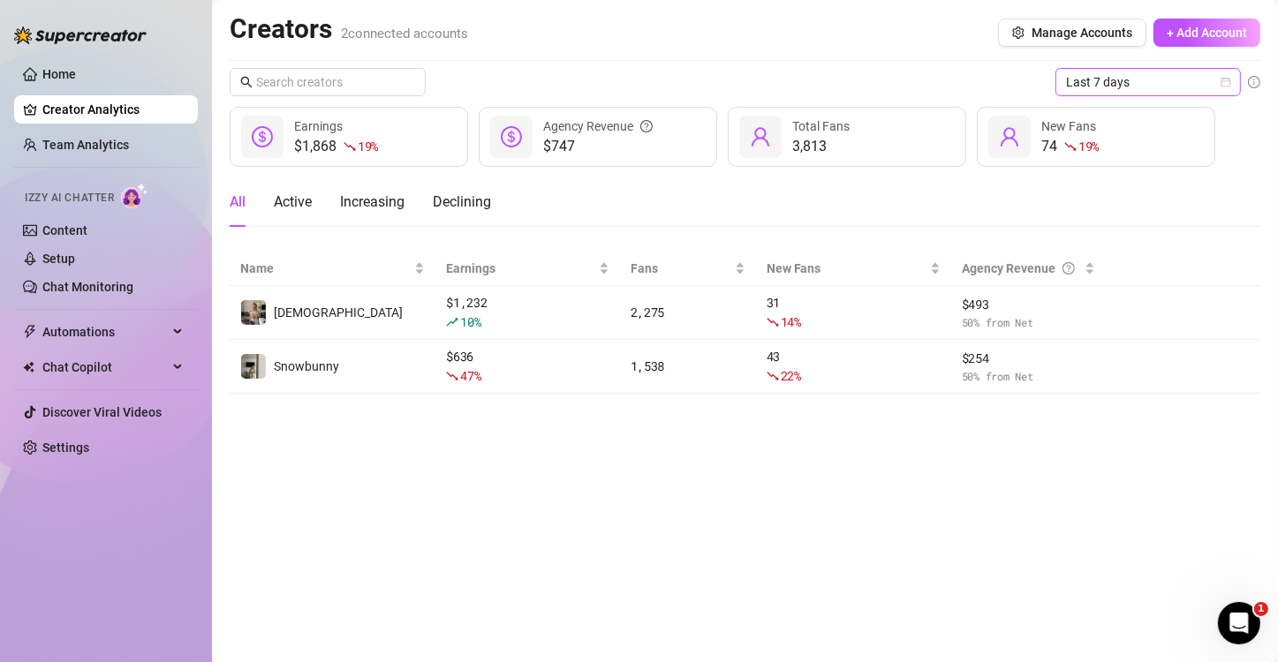  I want to click on div: $ 1,232, so click(527, 313).